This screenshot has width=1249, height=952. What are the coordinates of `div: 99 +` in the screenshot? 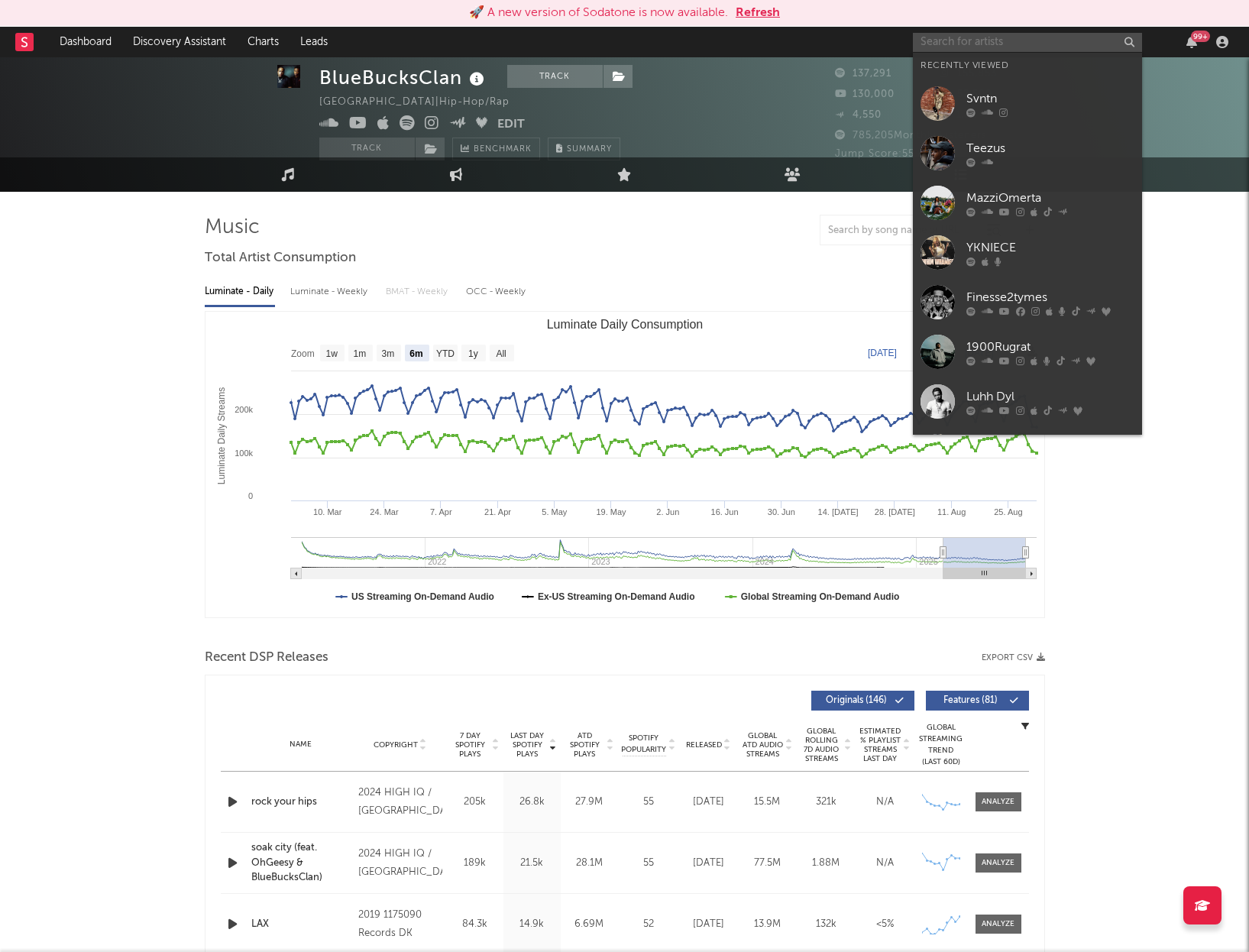 It's located at (1200, 36).